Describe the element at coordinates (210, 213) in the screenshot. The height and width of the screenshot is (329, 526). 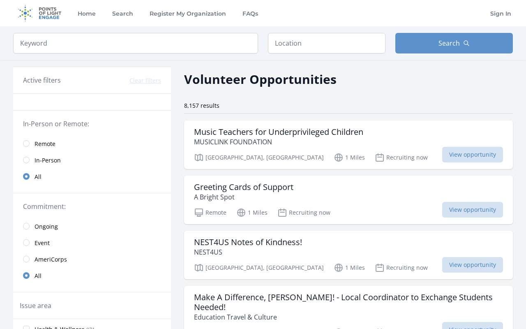
I see `p: Remote` at that location.